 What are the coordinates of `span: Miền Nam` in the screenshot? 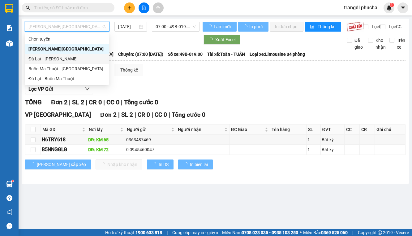 It's located at (260, 233).